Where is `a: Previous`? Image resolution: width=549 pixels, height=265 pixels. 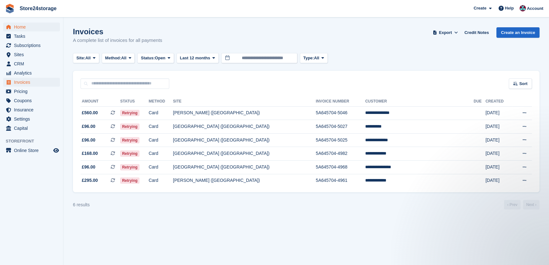
a: Previous is located at coordinates (512, 204).